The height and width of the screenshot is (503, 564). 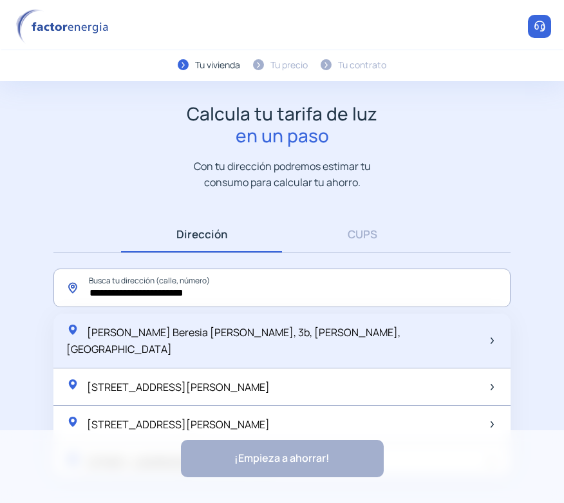 I want to click on div: Tu precio, so click(x=289, y=65).